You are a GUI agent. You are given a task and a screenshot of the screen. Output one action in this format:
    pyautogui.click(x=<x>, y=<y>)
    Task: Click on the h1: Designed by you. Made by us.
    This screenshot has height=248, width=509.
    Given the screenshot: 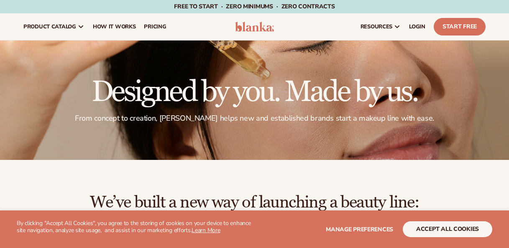 What is the action you would take?
    pyautogui.click(x=254, y=92)
    